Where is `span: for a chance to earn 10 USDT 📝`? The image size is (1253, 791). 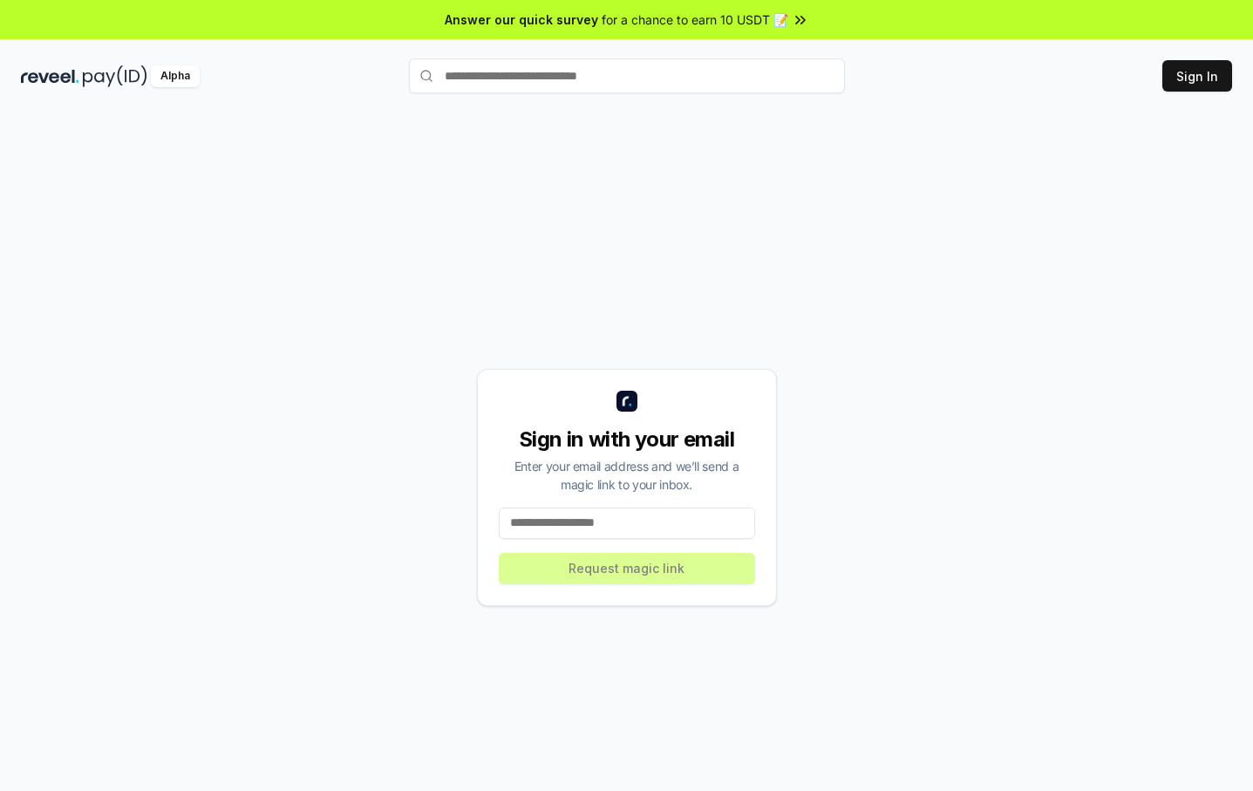
span: for a chance to earn 10 USDT 📝 is located at coordinates (695, 19).